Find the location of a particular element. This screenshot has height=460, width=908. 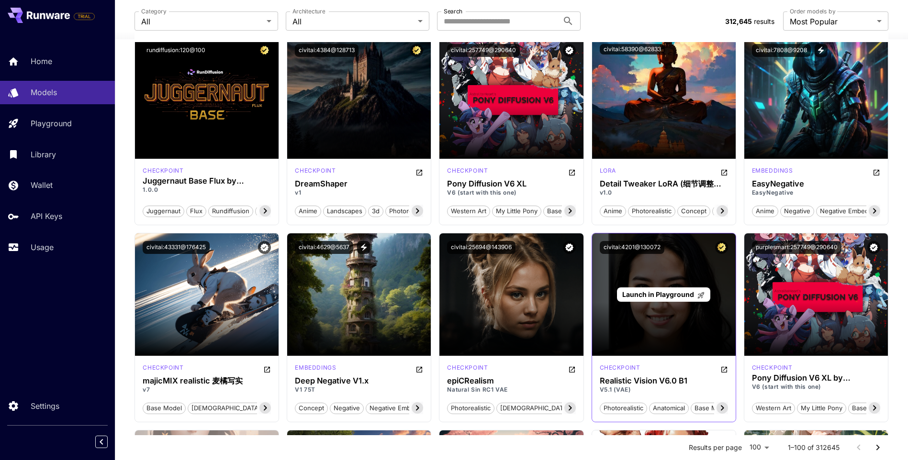

div: EasyNegative is located at coordinates (816, 184).